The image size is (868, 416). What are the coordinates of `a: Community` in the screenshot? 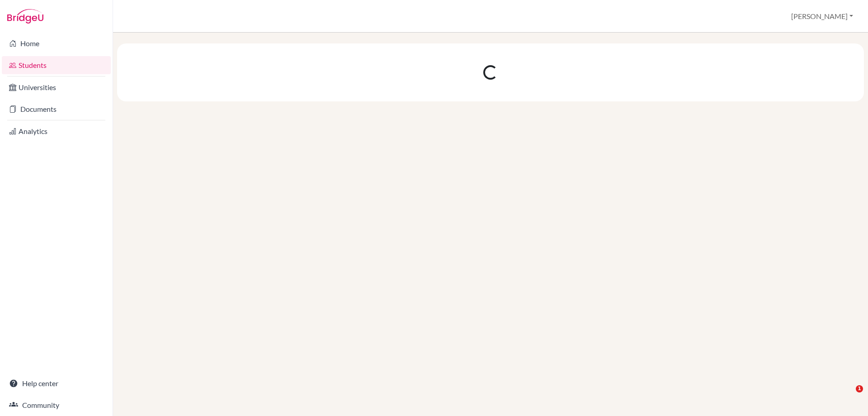 It's located at (56, 405).